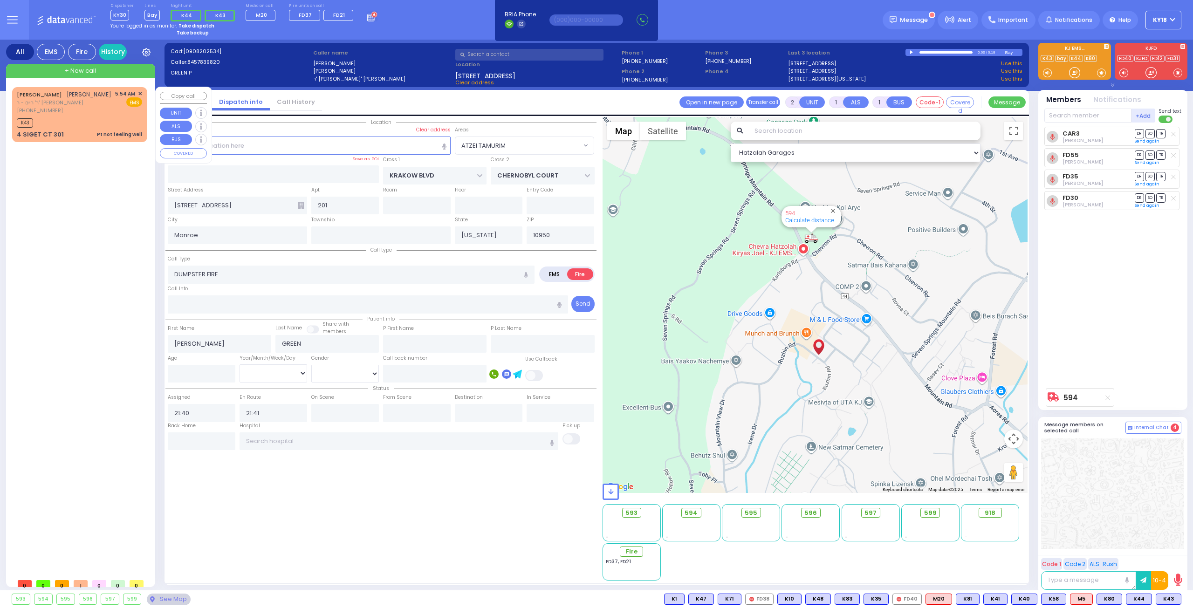 This screenshot has height=608, width=1193. Describe the element at coordinates (1074, 20) in the screenshot. I see `span: Notifications` at that location.